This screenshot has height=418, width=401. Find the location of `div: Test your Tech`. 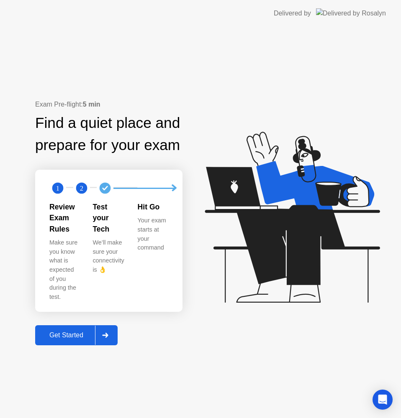

div: Test your Tech is located at coordinates (108, 218).